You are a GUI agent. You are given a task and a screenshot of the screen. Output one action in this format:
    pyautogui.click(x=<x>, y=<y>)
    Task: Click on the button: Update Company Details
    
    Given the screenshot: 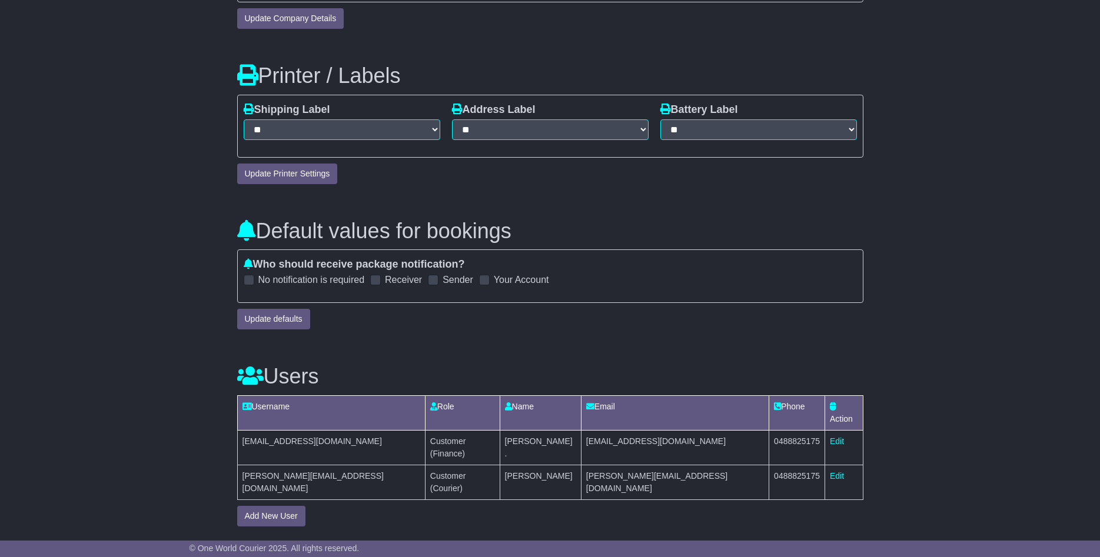 What is the action you would take?
    pyautogui.click(x=291, y=18)
    